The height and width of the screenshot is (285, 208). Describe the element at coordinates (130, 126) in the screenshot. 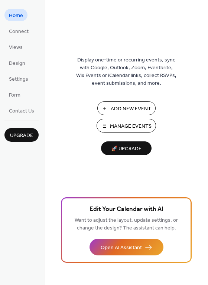

I see `span: Manage Events` at that location.